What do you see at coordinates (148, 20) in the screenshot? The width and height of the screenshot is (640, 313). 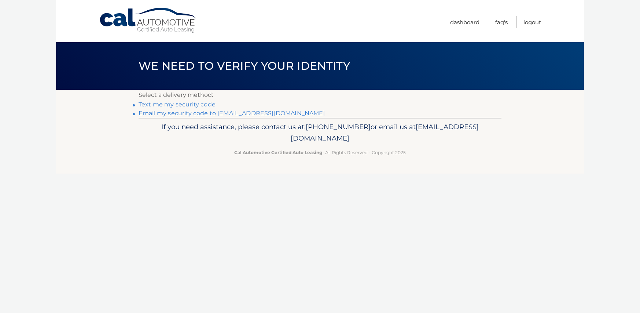 I see `a: Cal Automotive` at bounding box center [148, 20].